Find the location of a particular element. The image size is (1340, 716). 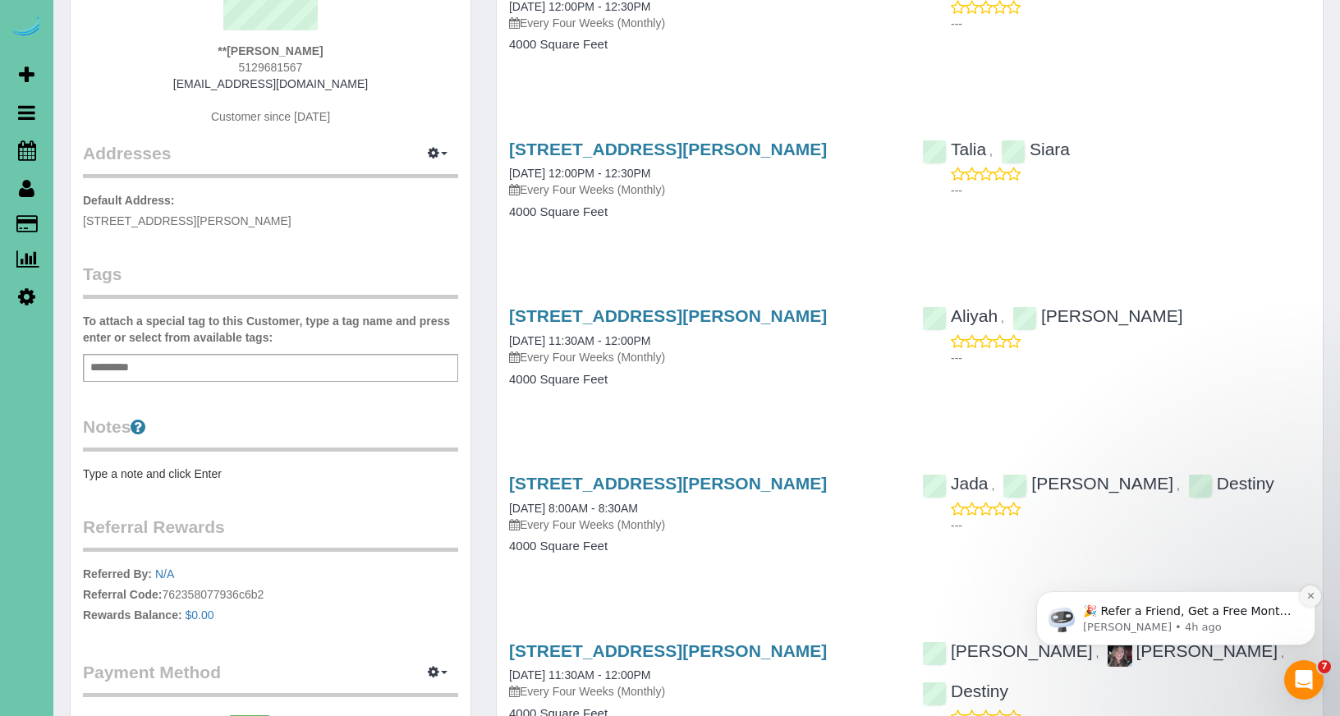

a: N/A is located at coordinates (164, 574).